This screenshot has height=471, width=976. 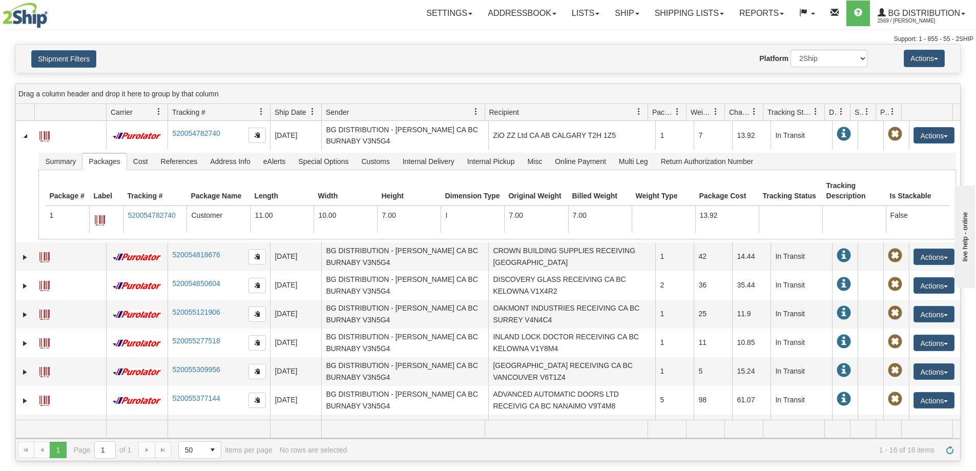 I want to click on span: Delivery Status, so click(x=833, y=112).